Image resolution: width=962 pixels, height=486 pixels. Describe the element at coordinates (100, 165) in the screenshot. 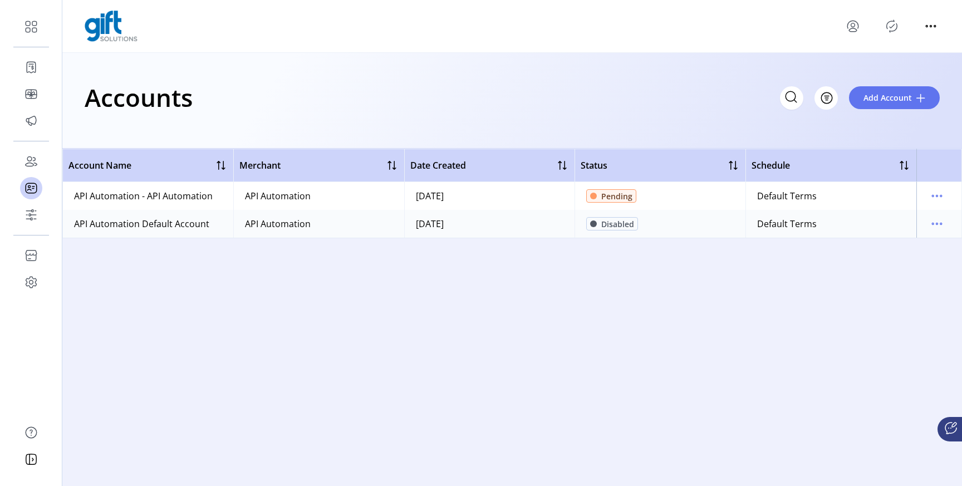

I see `span: Account Name` at that location.